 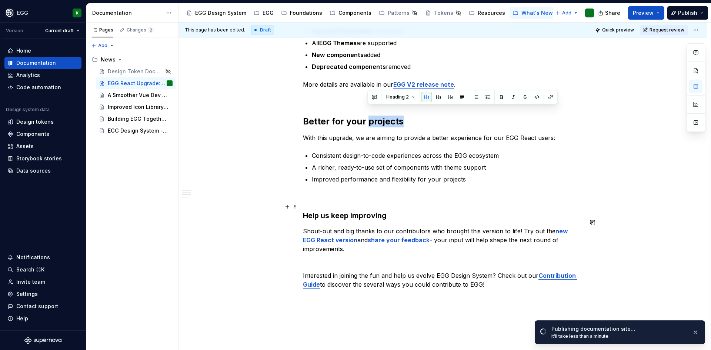 What do you see at coordinates (136, 83) in the screenshot?
I see `div: EGG React Upgrade: React 19 + More ⚛️` at bounding box center [136, 83].